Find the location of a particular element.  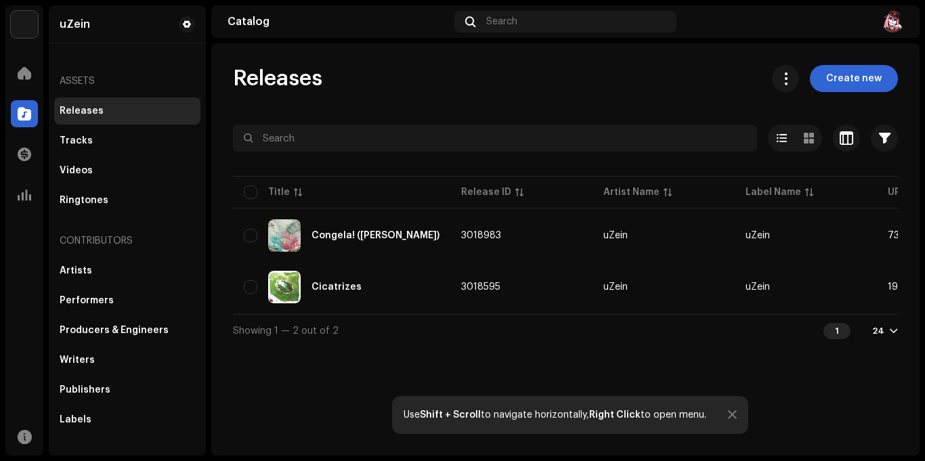

span: Search is located at coordinates (502, 22).